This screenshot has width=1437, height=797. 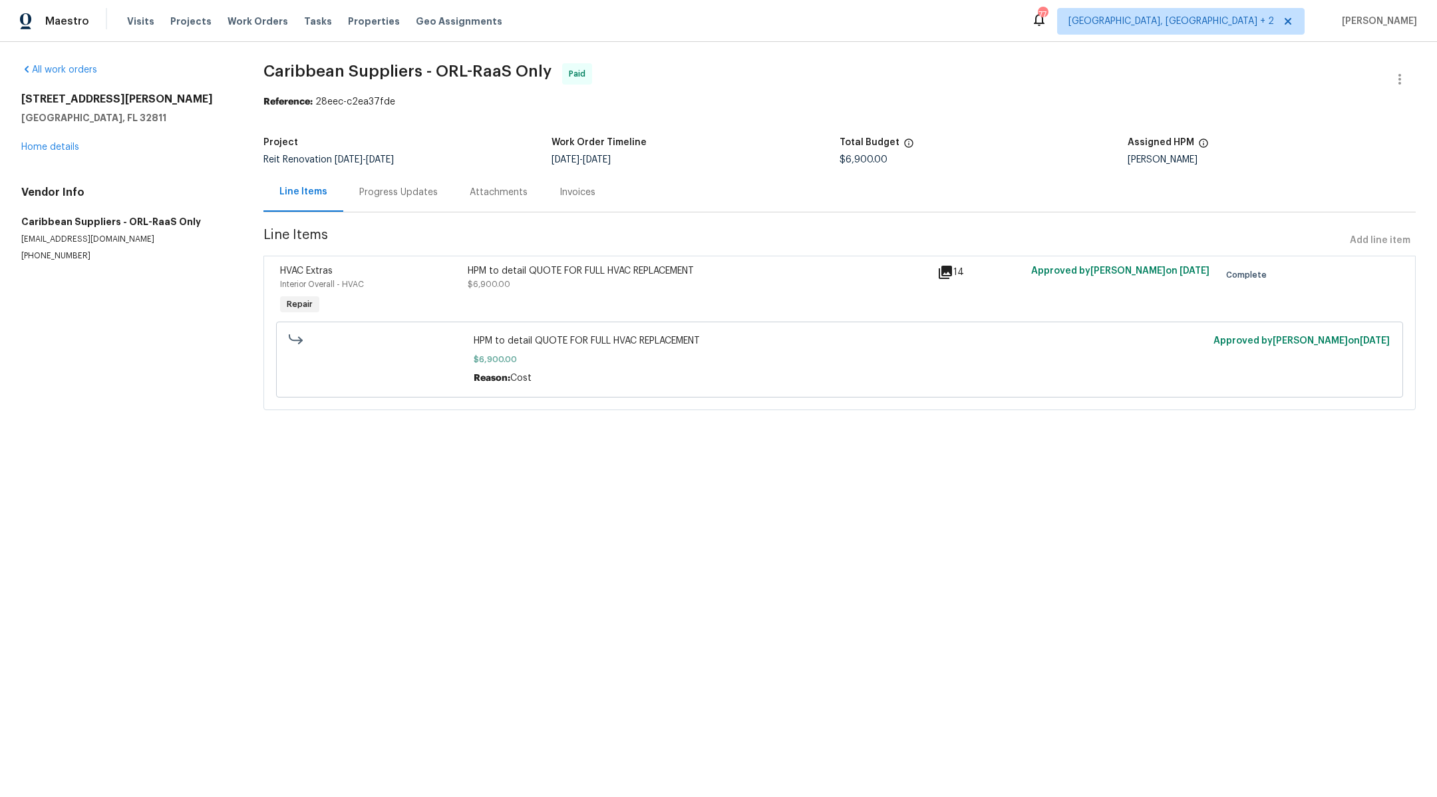 I want to click on div: Invoices, so click(x=578, y=192).